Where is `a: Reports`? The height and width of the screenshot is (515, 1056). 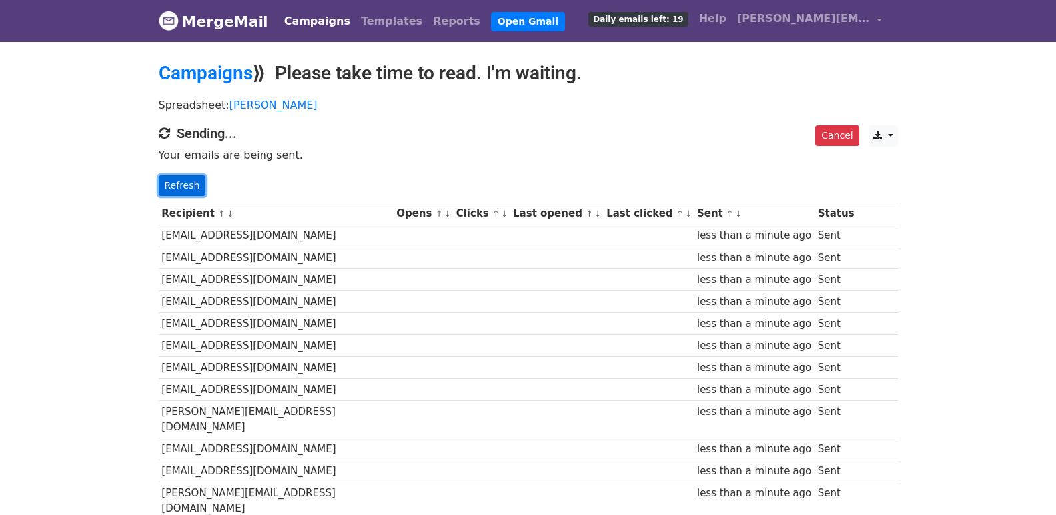
a: Reports is located at coordinates (456, 21).